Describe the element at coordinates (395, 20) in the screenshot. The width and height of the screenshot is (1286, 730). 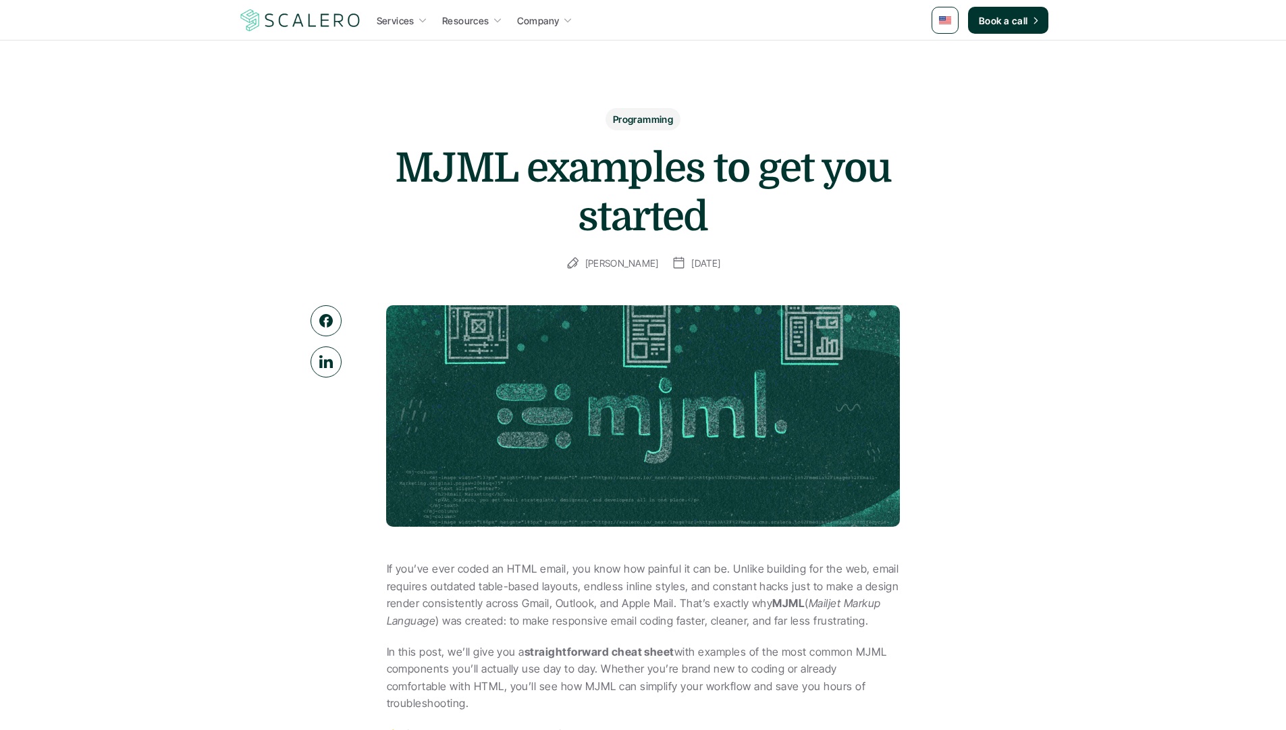
I see `p: Services` at that location.